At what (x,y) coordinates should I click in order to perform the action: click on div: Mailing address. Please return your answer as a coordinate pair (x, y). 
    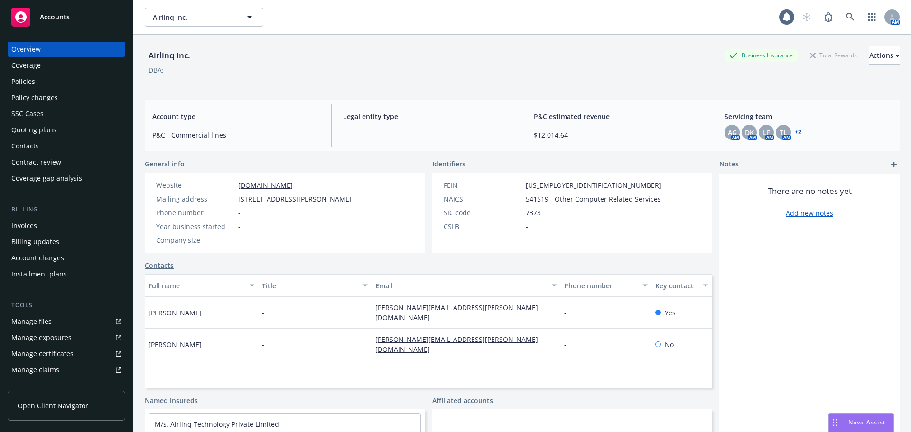
    Looking at the image, I should click on (195, 199).